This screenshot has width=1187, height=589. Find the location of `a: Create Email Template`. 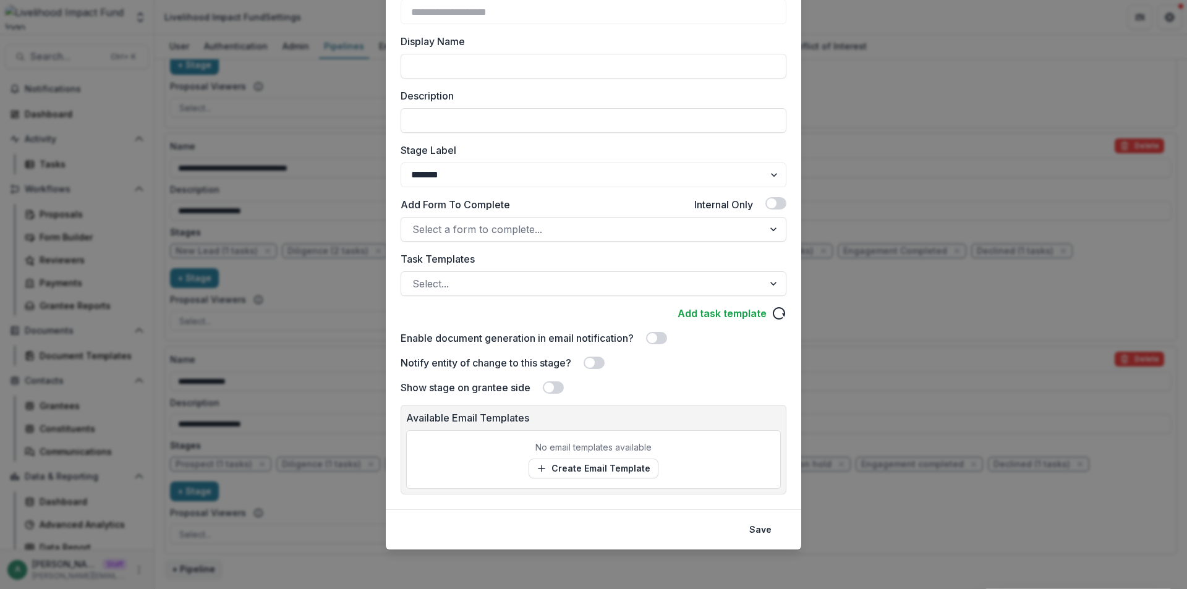

a: Create Email Template is located at coordinates (593, 469).